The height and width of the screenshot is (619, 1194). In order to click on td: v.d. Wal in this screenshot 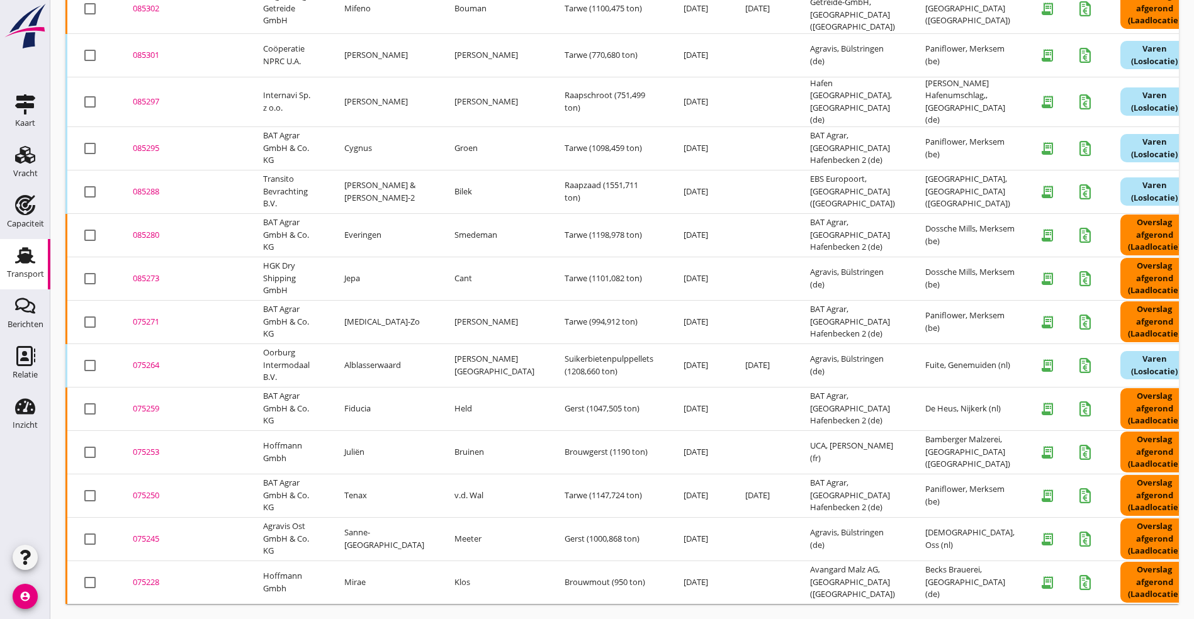, I will do `click(494, 495)`.